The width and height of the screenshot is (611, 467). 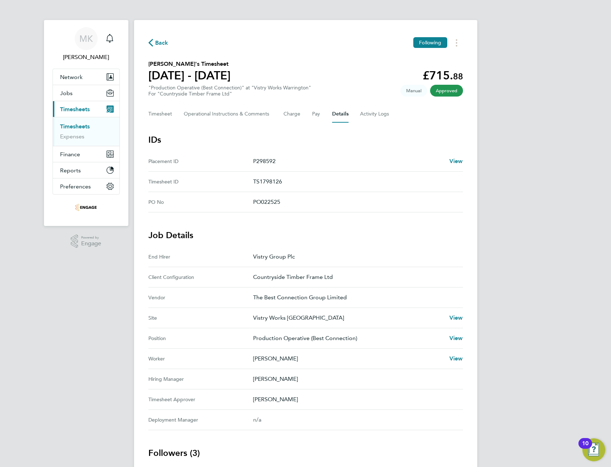 What do you see at coordinates (430, 43) in the screenshot?
I see `button: Following` at bounding box center [430, 43].